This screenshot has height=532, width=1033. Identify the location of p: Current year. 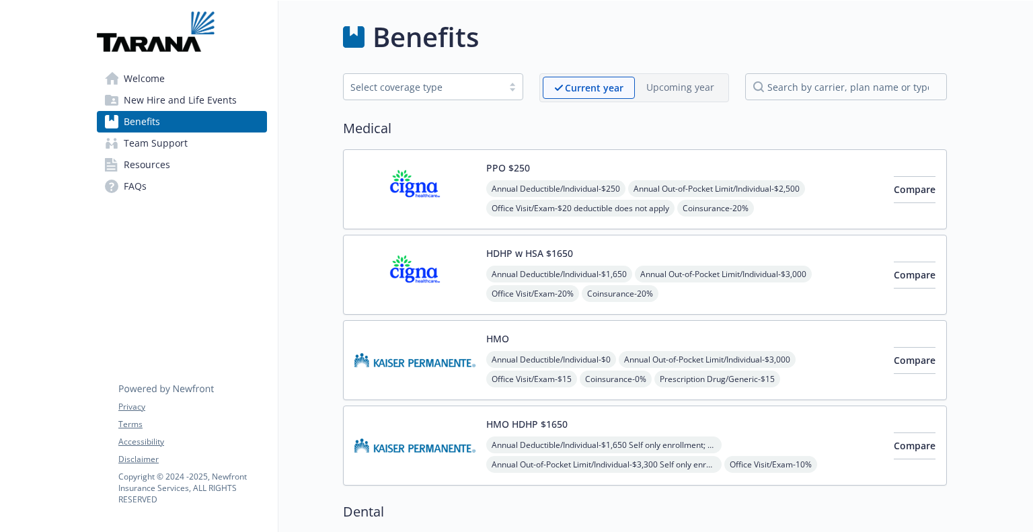
(594, 87).